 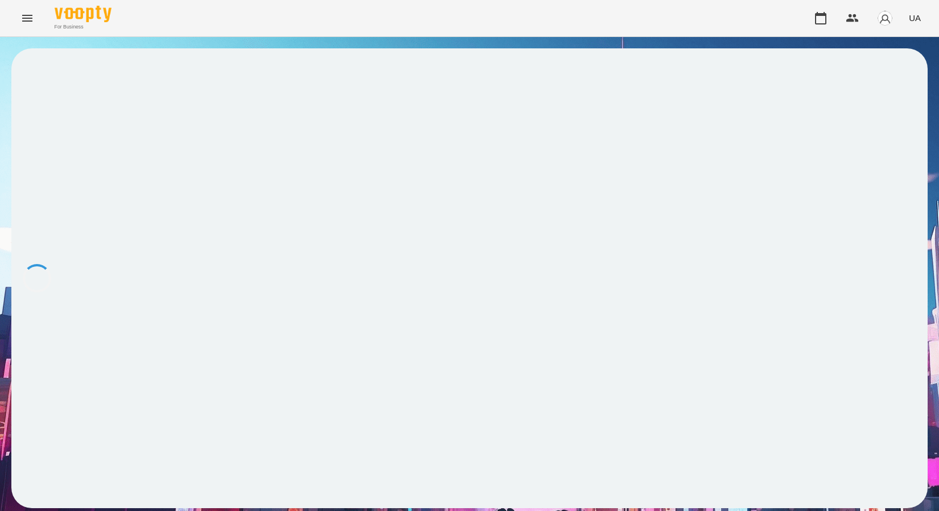 I want to click on img: avatar_s.png, so click(x=885, y=18).